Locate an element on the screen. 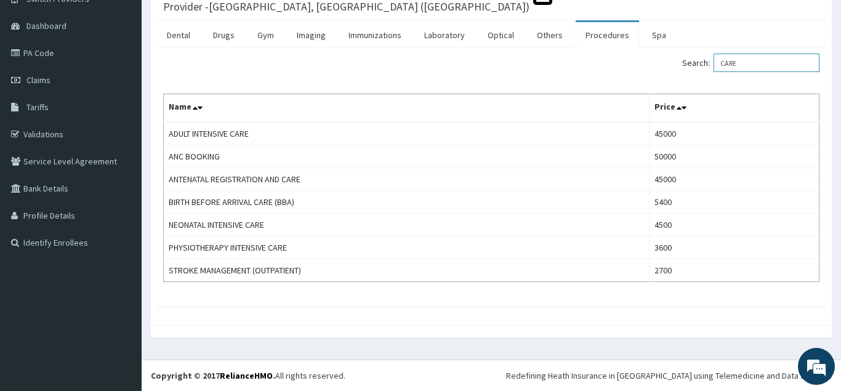 The height and width of the screenshot is (391, 841). a: Drugs is located at coordinates (223, 35).